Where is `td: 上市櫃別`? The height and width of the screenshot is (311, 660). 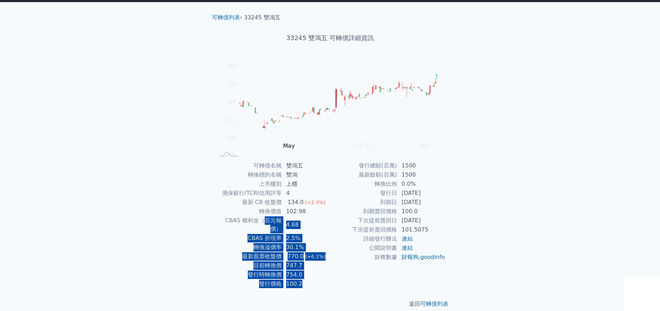
td: 上市櫃別 is located at coordinates (248, 184).